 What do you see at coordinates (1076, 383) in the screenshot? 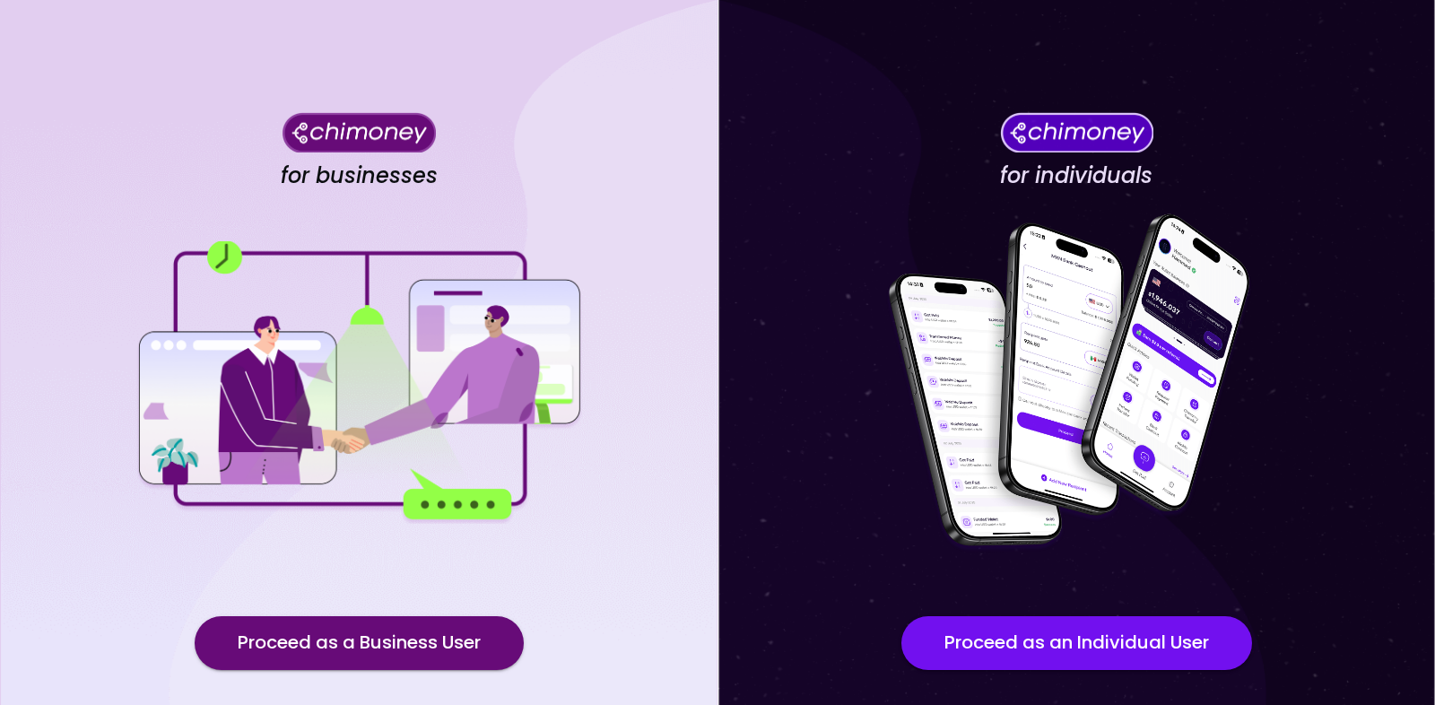
I see `img: for individuals` at bounding box center [1076, 383].